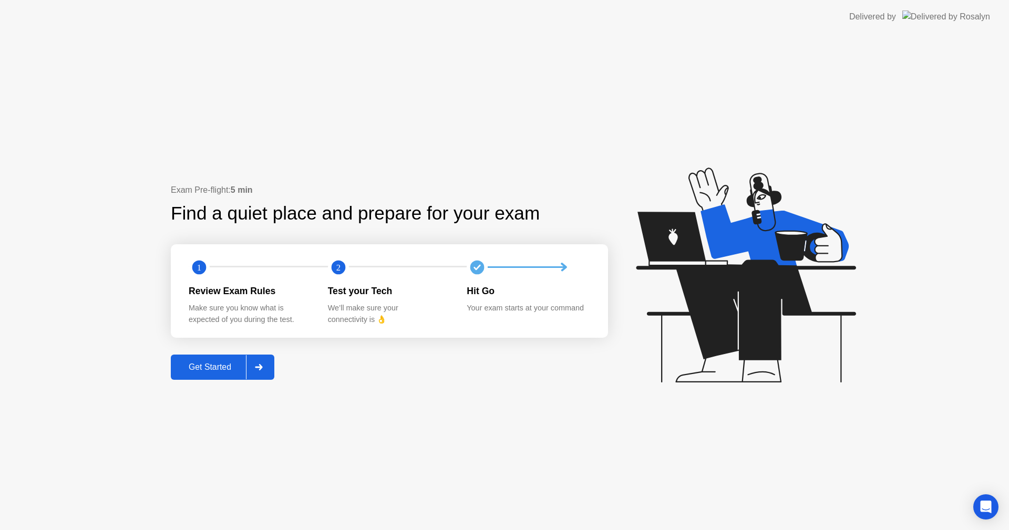  I want to click on text: 1, so click(199, 267).